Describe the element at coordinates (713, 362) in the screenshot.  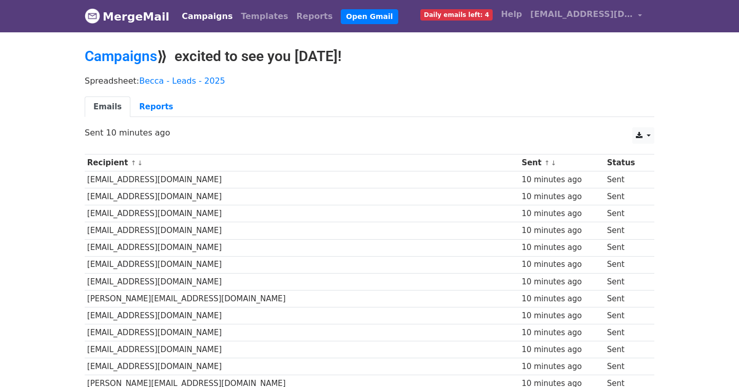
I see `div: Chat Widget` at that location.